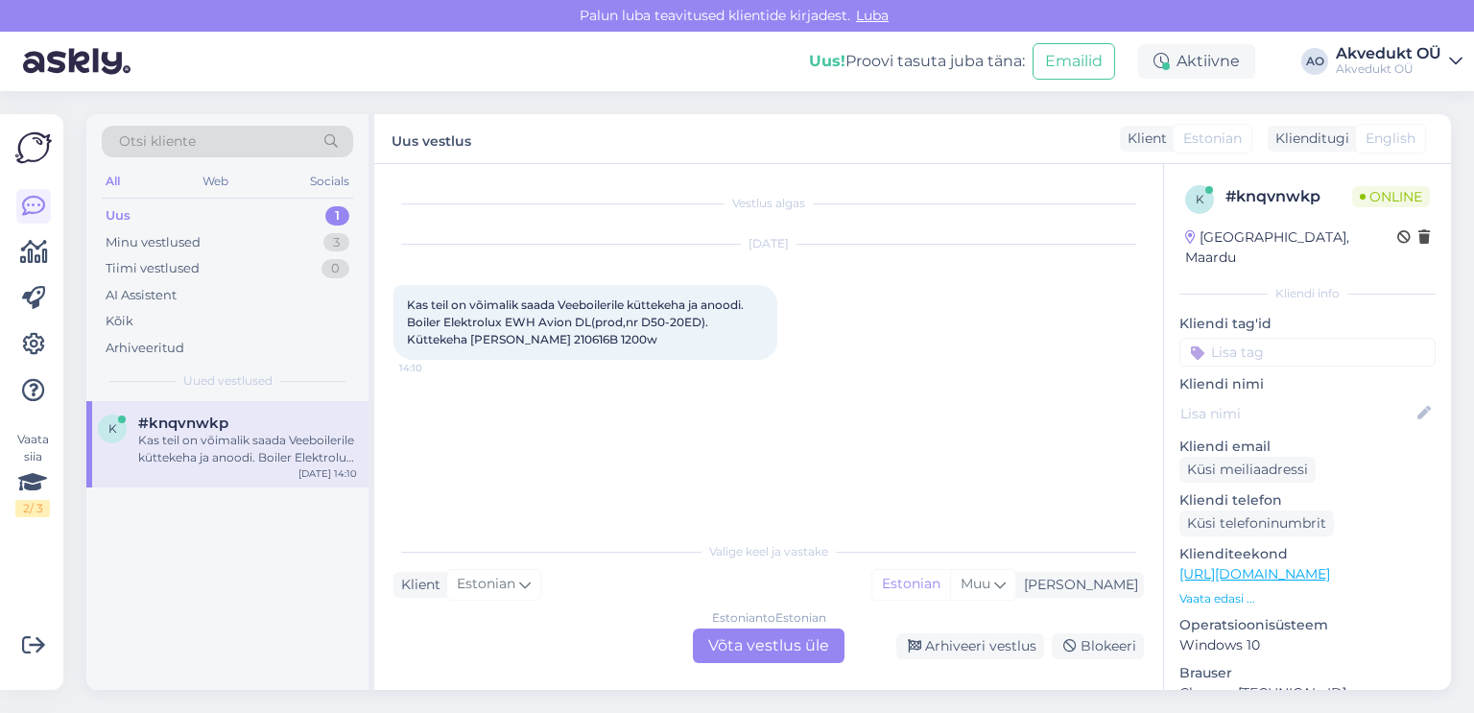 The image size is (1474, 713). What do you see at coordinates (1307, 352) in the screenshot?
I see `input: Lisa tag` at bounding box center [1307, 352].